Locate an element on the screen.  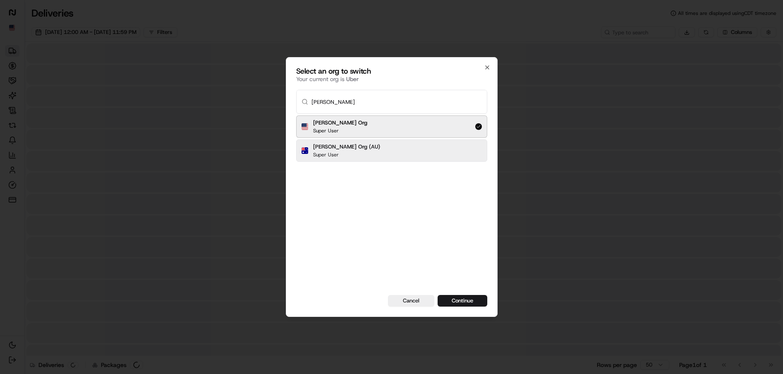
button: Cancel is located at coordinates (411, 301).